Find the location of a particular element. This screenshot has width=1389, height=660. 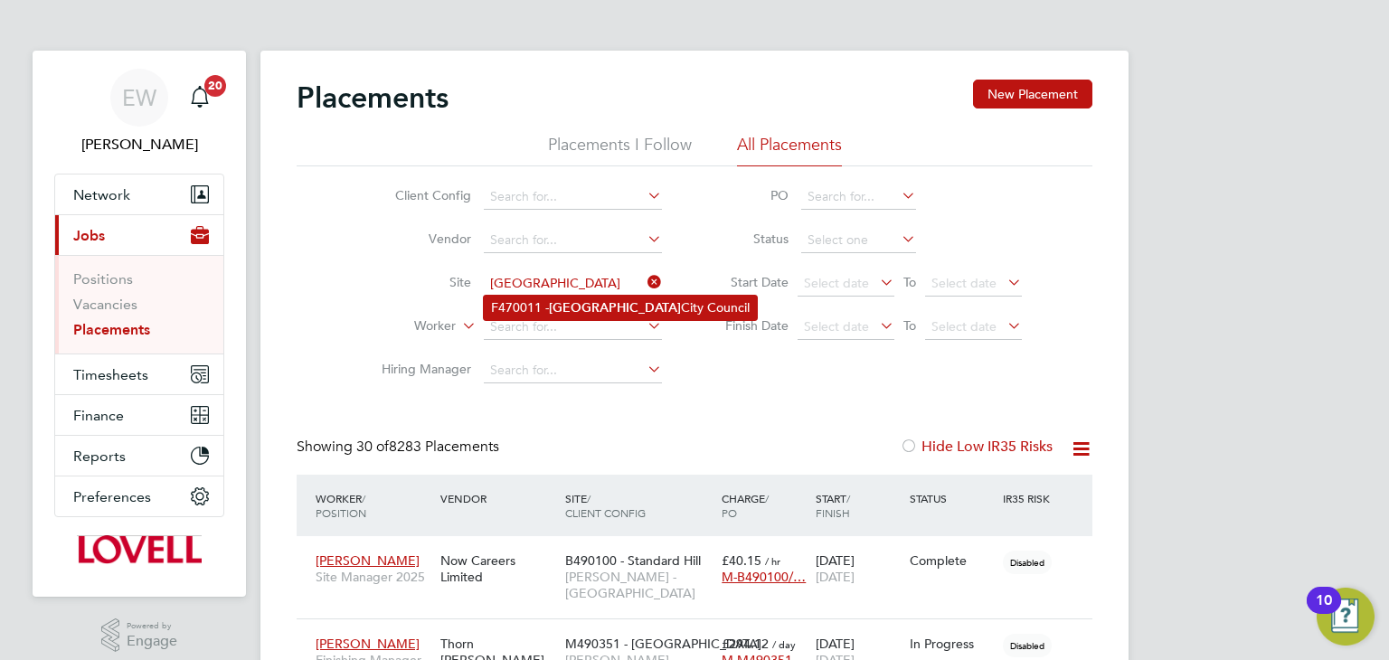

span: Network is located at coordinates (101, 194).